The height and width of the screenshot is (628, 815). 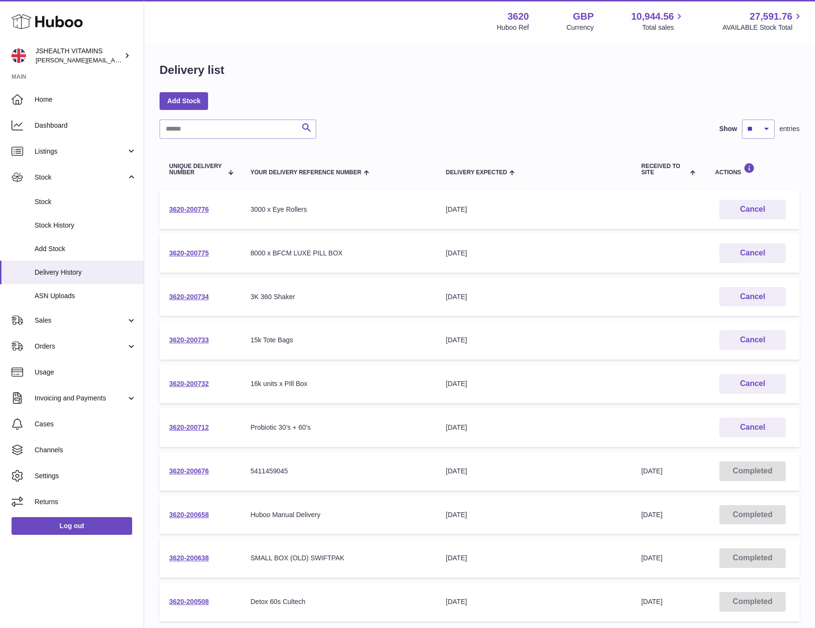 What do you see at coordinates (85, 372) in the screenshot?
I see `span: Usage` at bounding box center [85, 372].